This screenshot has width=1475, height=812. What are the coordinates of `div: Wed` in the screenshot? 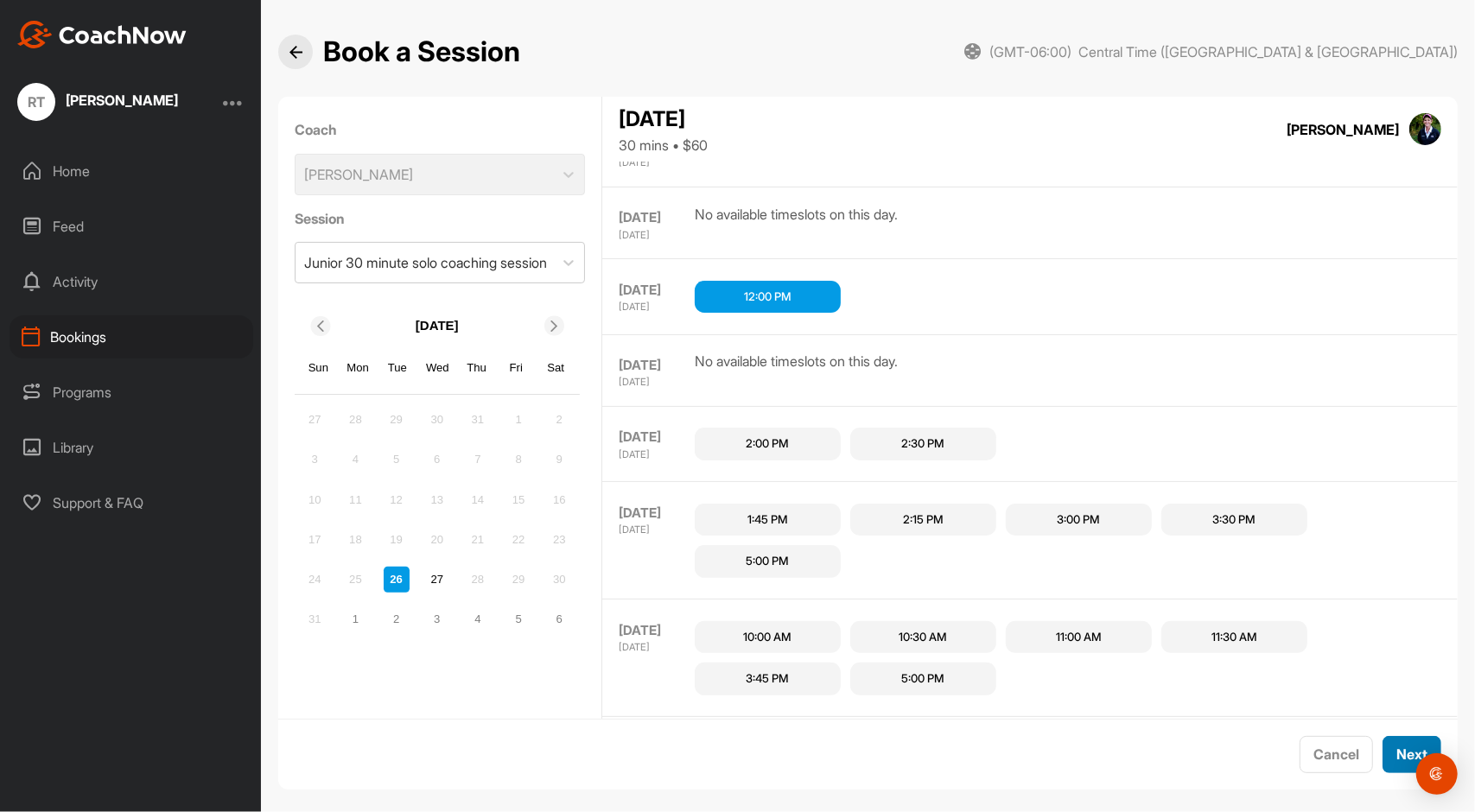 It's located at (437, 368).